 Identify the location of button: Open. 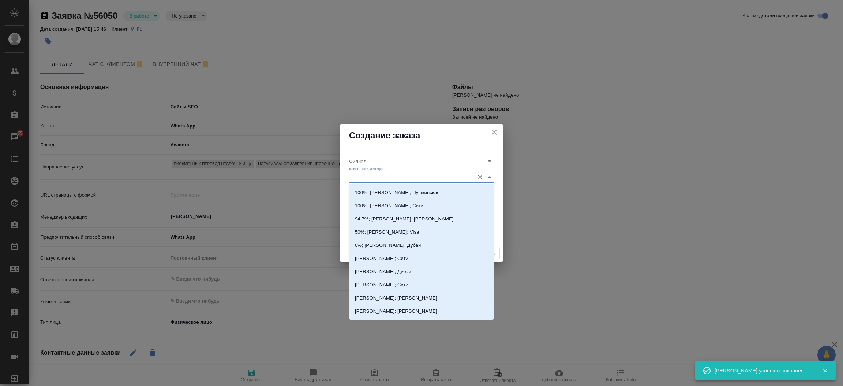
(490, 161).